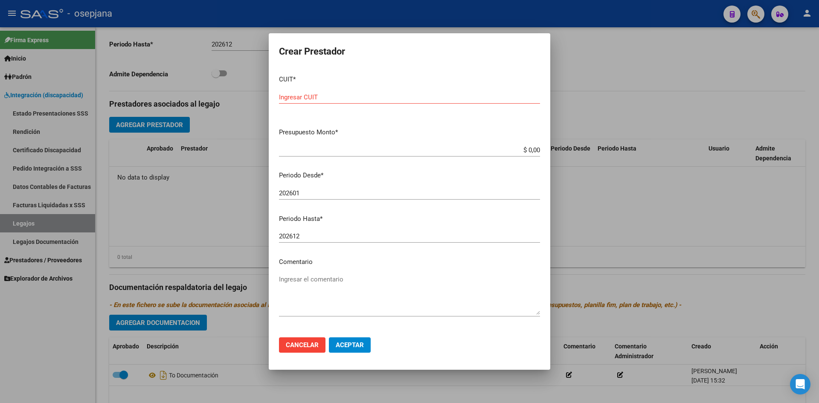 This screenshot has height=403, width=819. Describe the element at coordinates (410, 262) in the screenshot. I see `p: Comentario` at that location.